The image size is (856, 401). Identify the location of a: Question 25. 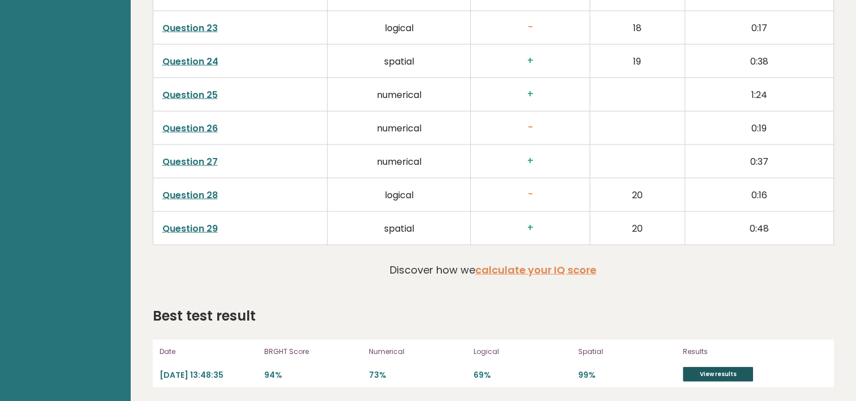
(190, 94).